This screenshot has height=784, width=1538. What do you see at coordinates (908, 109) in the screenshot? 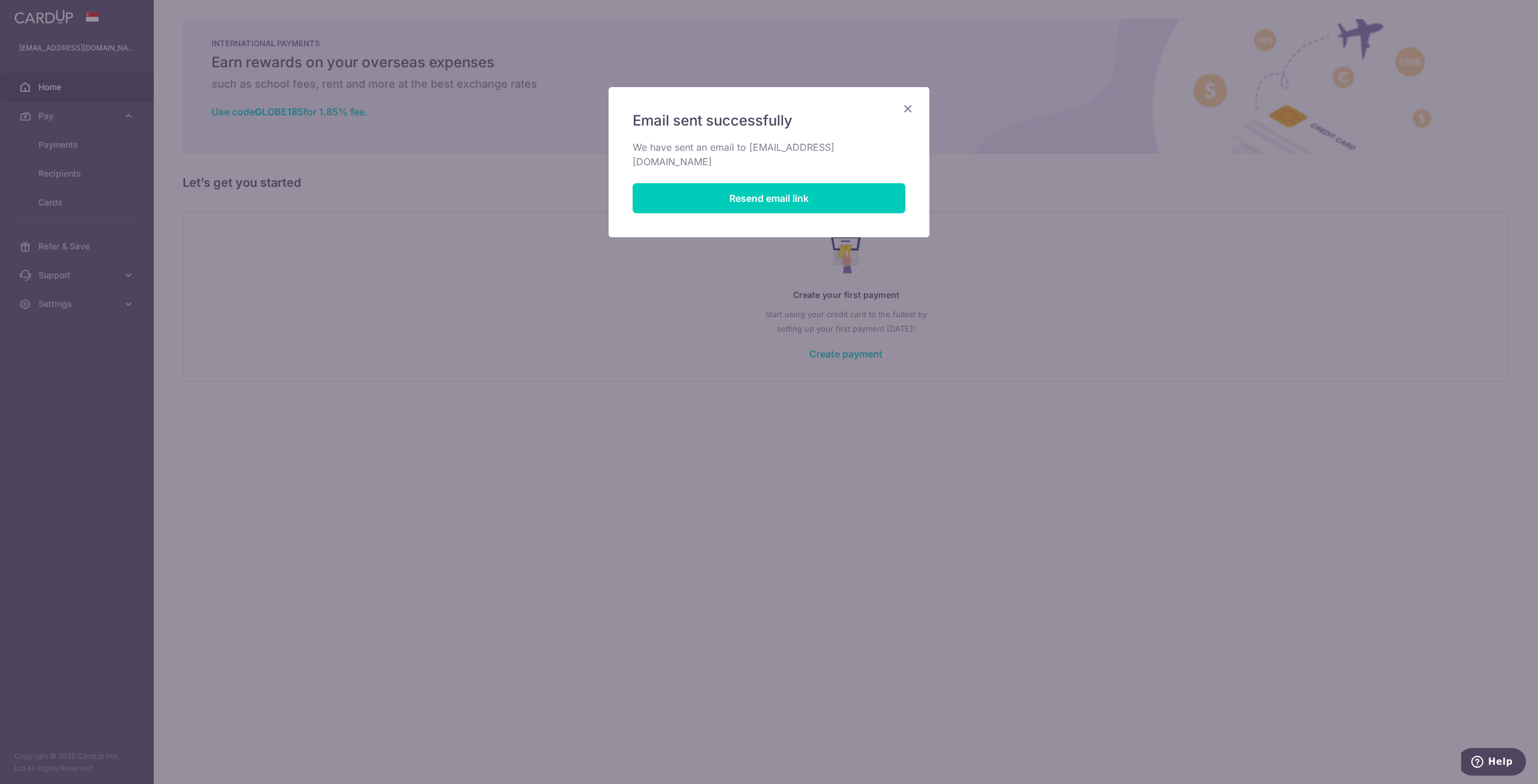
I see `button: Close` at bounding box center [908, 109].